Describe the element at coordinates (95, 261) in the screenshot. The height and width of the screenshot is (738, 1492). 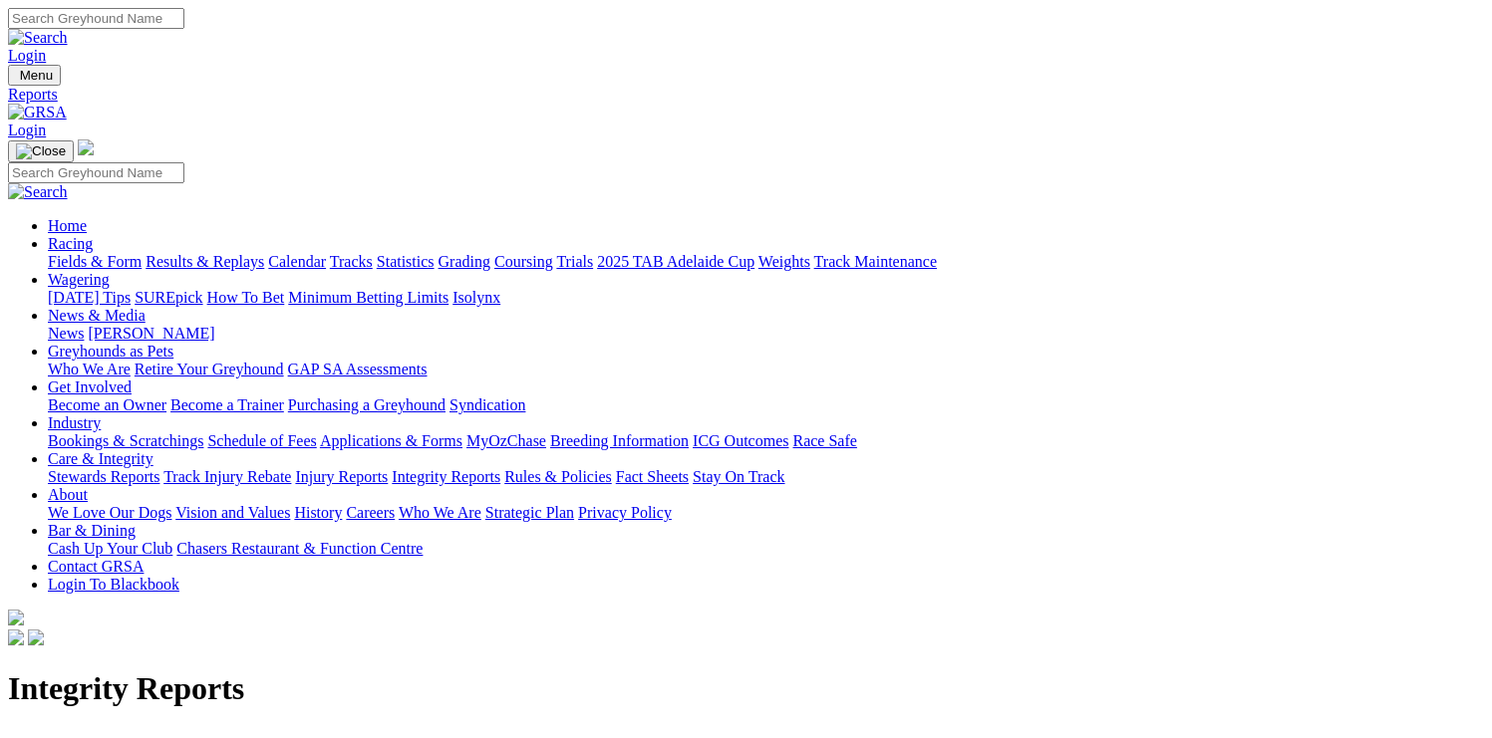
I see `a: Fields & Form` at that location.